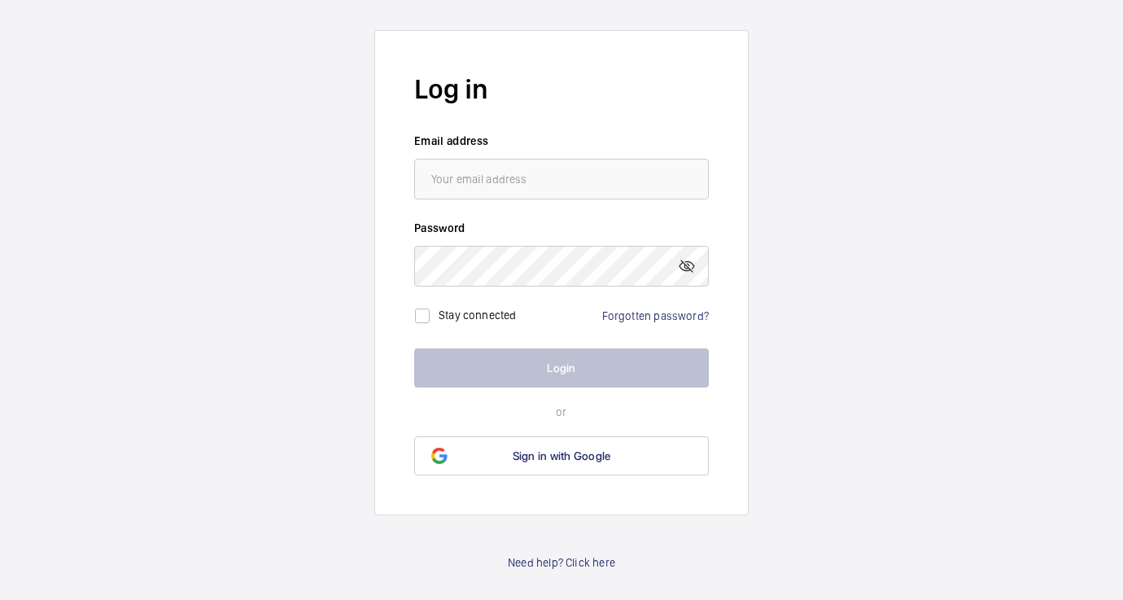  Describe the element at coordinates (561, 141) in the screenshot. I see `label: Email address` at that location.